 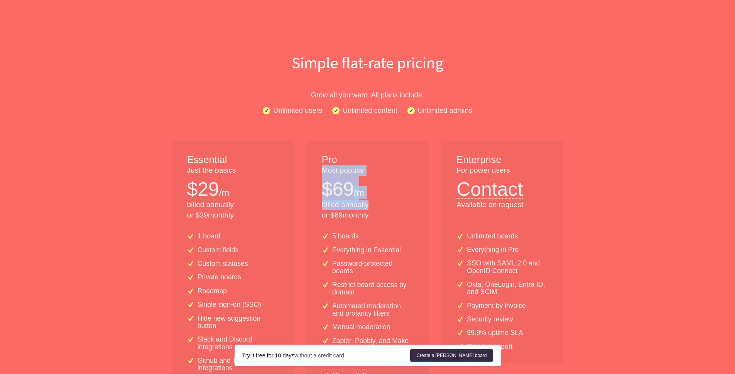 What do you see at coordinates (212, 291) in the screenshot?
I see `p: Roadmap` at bounding box center [212, 291].